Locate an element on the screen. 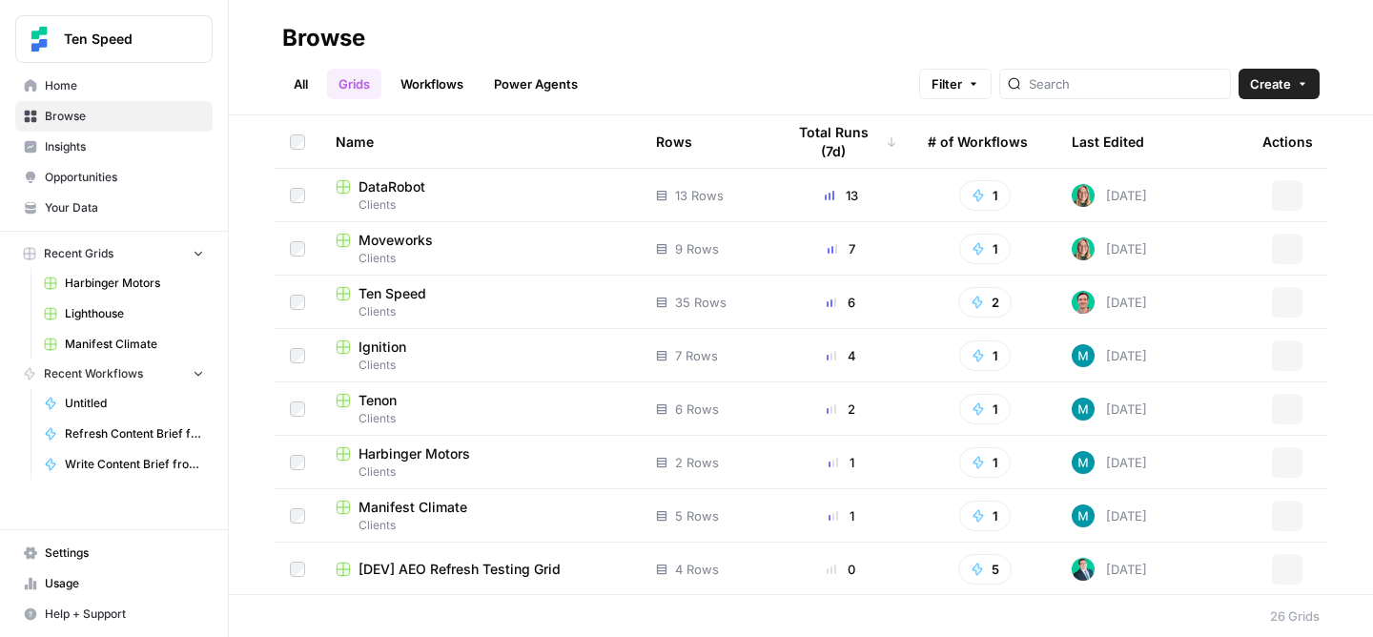 The image size is (1373, 637). div: Total Runs (7d) is located at coordinates (841, 141).